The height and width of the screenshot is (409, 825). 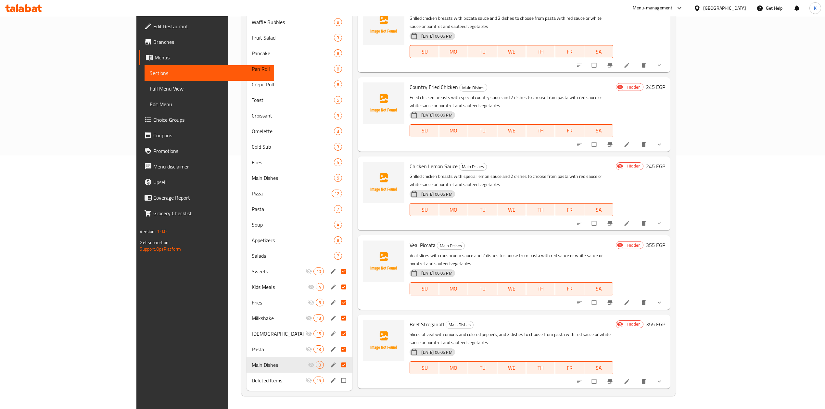 I want to click on span: 4, so click(x=338, y=225).